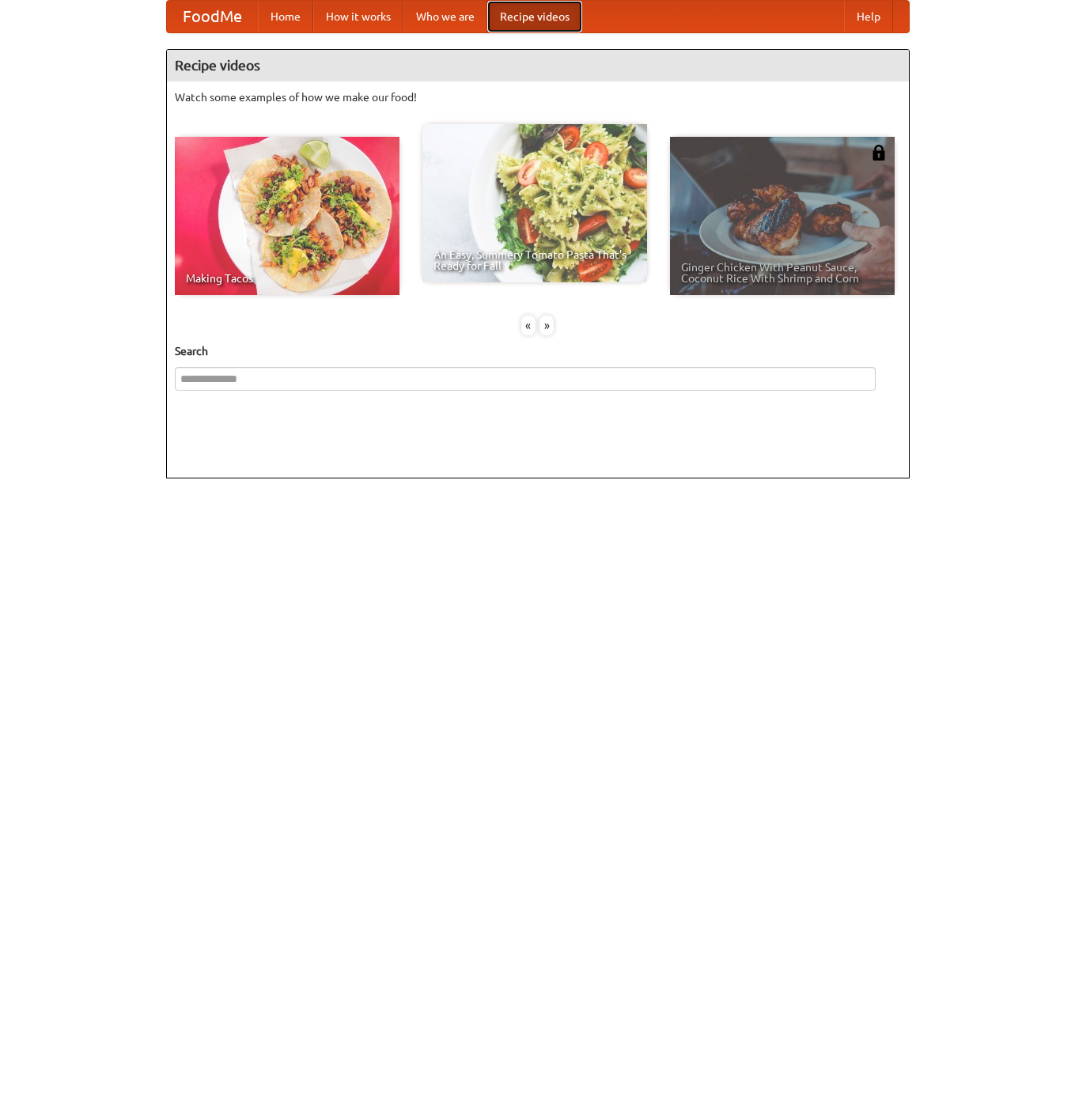 The image size is (1075, 1119). I want to click on a: Home, so click(285, 17).